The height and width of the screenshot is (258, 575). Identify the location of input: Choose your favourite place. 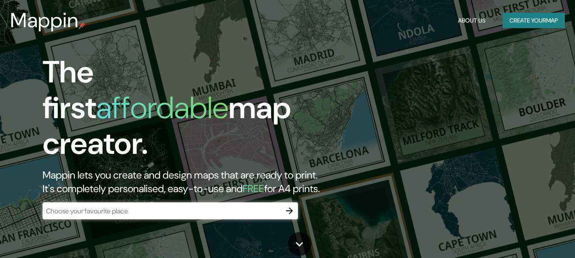
(162, 211).